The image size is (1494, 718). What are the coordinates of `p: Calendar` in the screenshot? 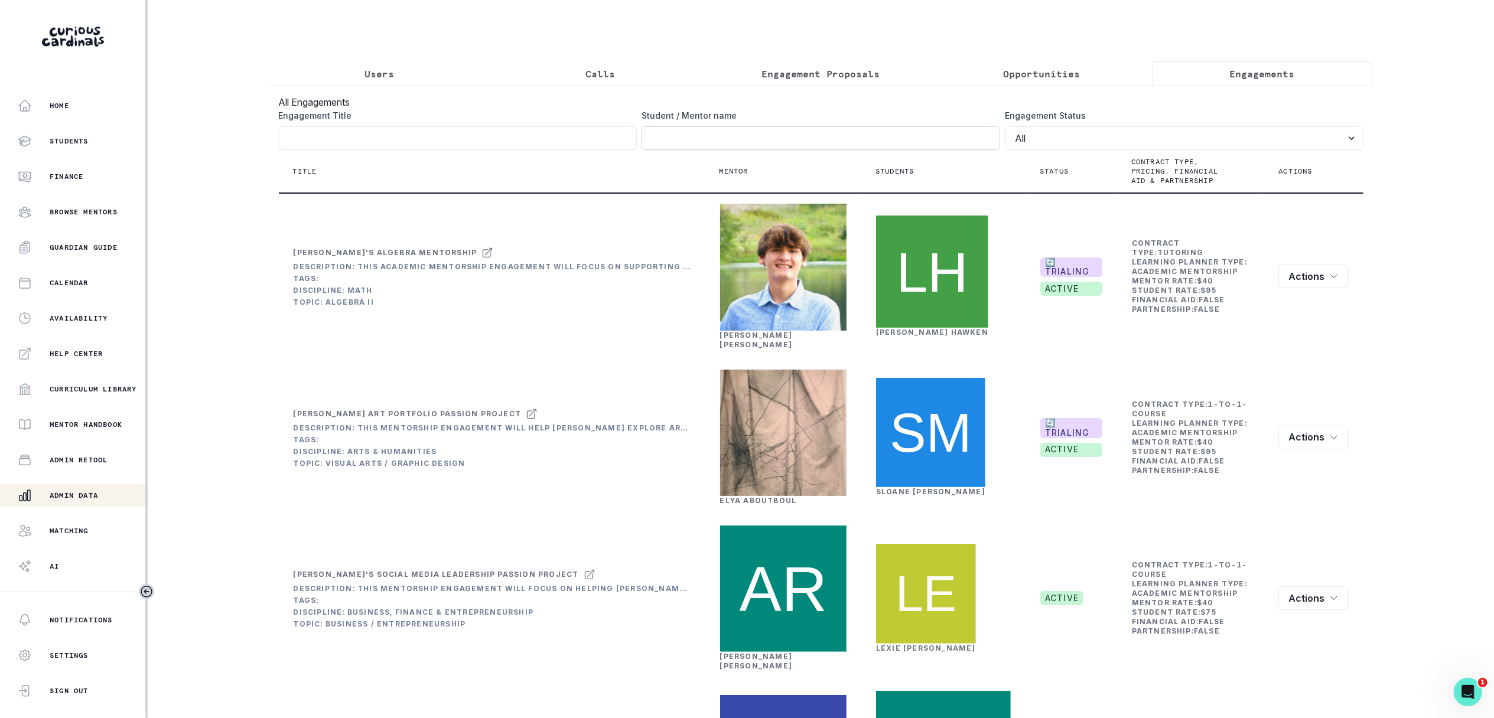 It's located at (69, 283).